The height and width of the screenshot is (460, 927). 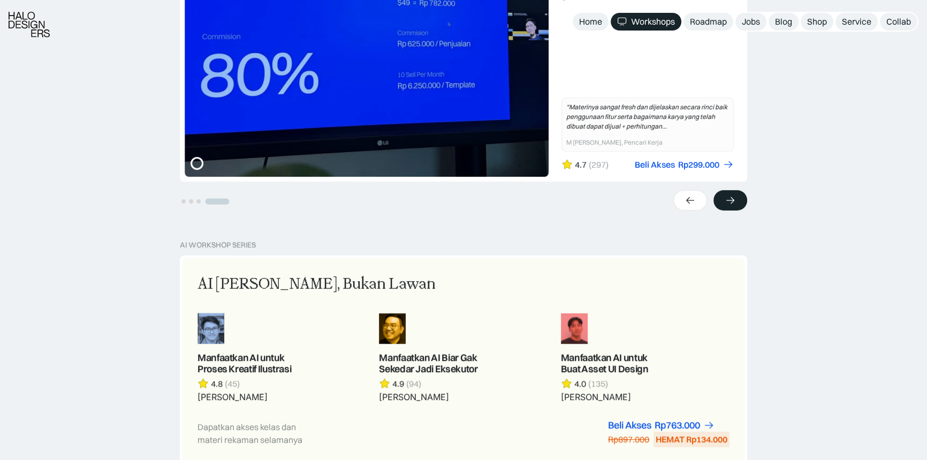 What do you see at coordinates (677, 425) in the screenshot?
I see `div: Rp763.000` at bounding box center [677, 425].